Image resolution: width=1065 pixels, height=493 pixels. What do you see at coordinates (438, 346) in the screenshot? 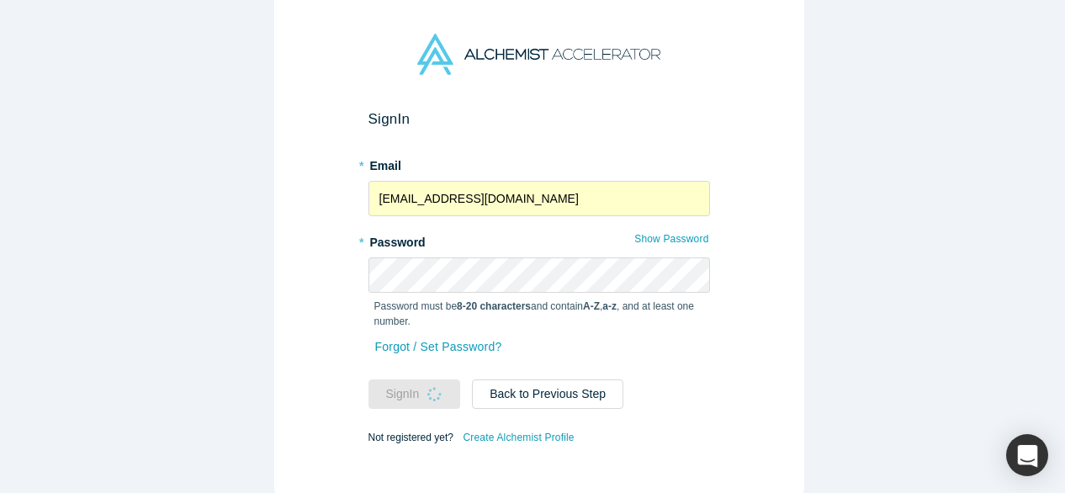
I see `a: Forgot / Set Password?` at bounding box center [438, 346].